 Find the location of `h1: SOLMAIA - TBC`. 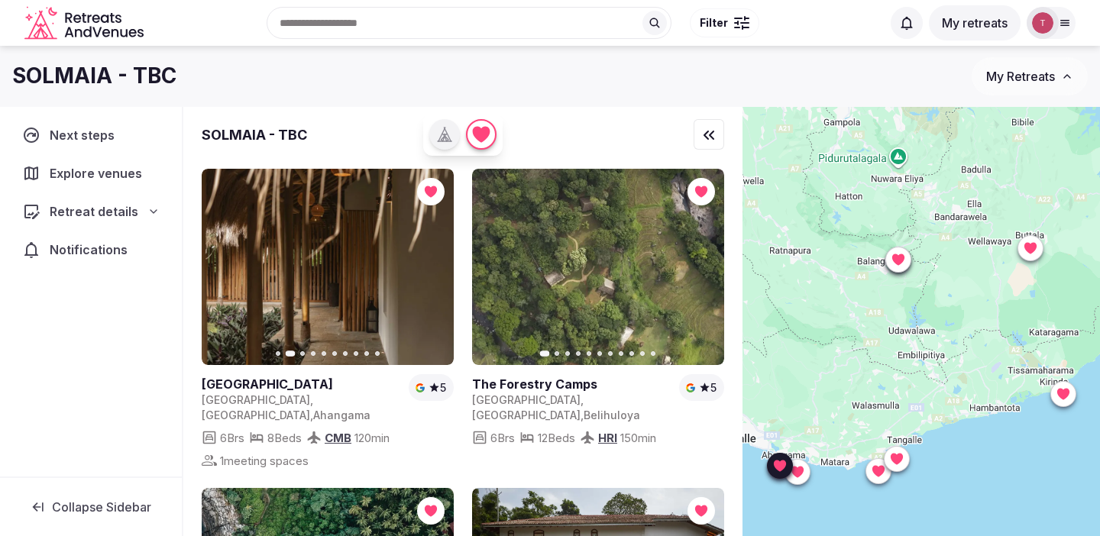

h1: SOLMAIA - TBC is located at coordinates (94, 76).